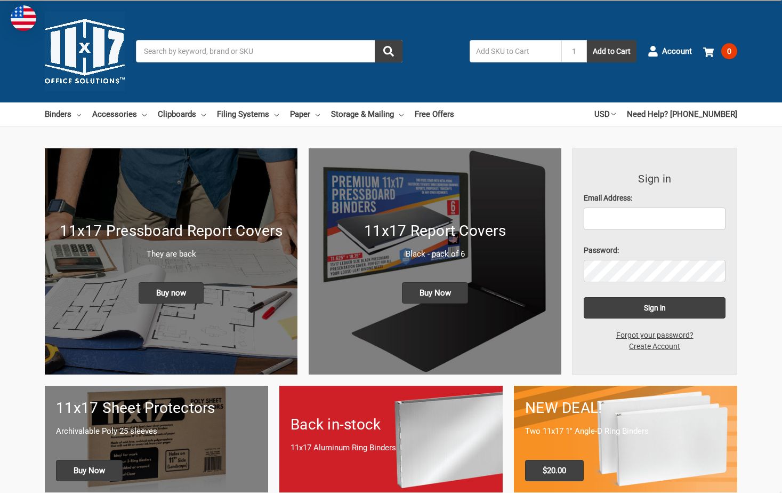 Image resolution: width=782 pixels, height=493 pixels. Describe the element at coordinates (63, 114) in the screenshot. I see `a: Binders` at that location.